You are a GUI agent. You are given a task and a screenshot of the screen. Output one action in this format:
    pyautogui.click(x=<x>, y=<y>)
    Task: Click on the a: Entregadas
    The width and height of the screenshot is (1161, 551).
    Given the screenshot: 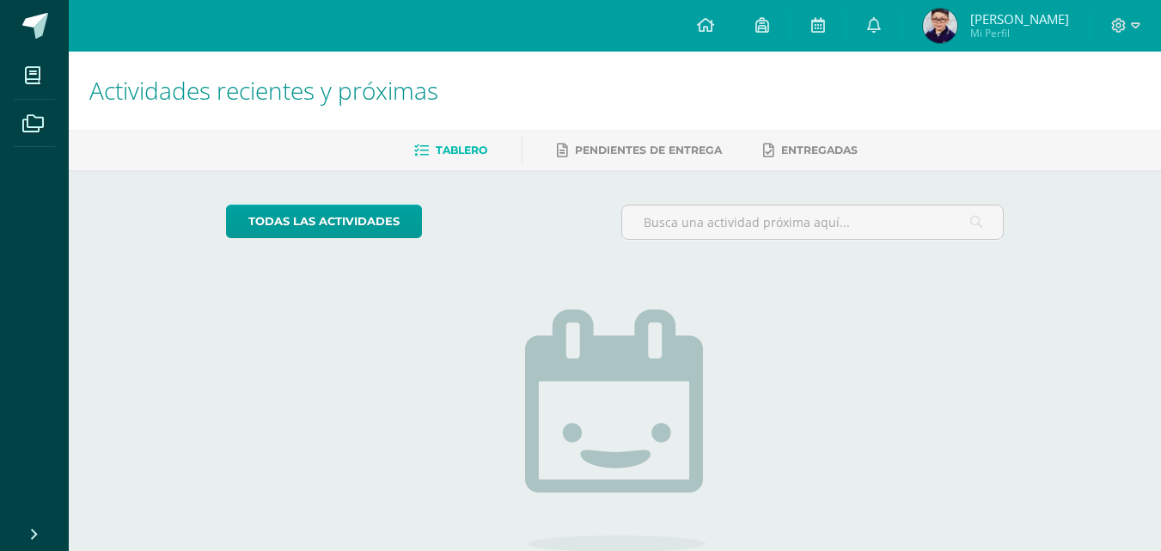 What is the action you would take?
    pyautogui.click(x=810, y=150)
    